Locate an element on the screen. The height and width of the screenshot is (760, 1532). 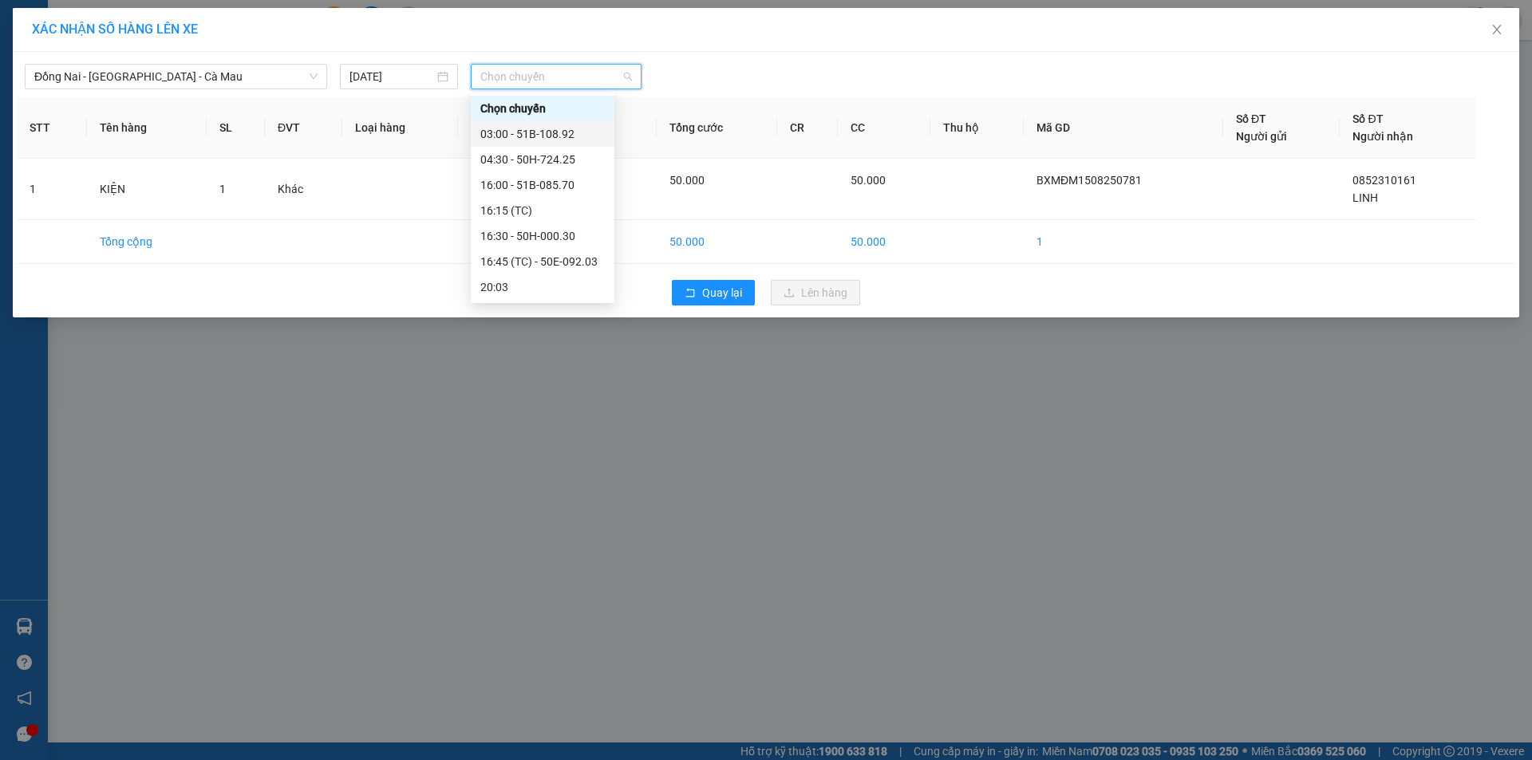
span: close is located at coordinates (1497, 30).